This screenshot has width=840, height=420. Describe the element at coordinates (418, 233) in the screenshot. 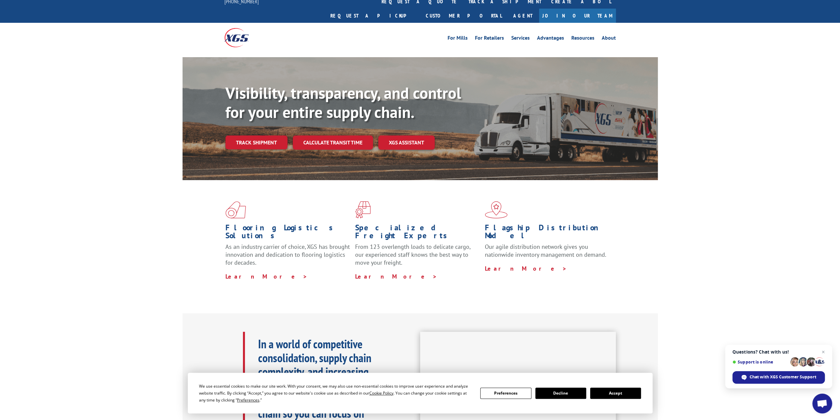

I see `h1: Specialized Freight Experts` at that location.